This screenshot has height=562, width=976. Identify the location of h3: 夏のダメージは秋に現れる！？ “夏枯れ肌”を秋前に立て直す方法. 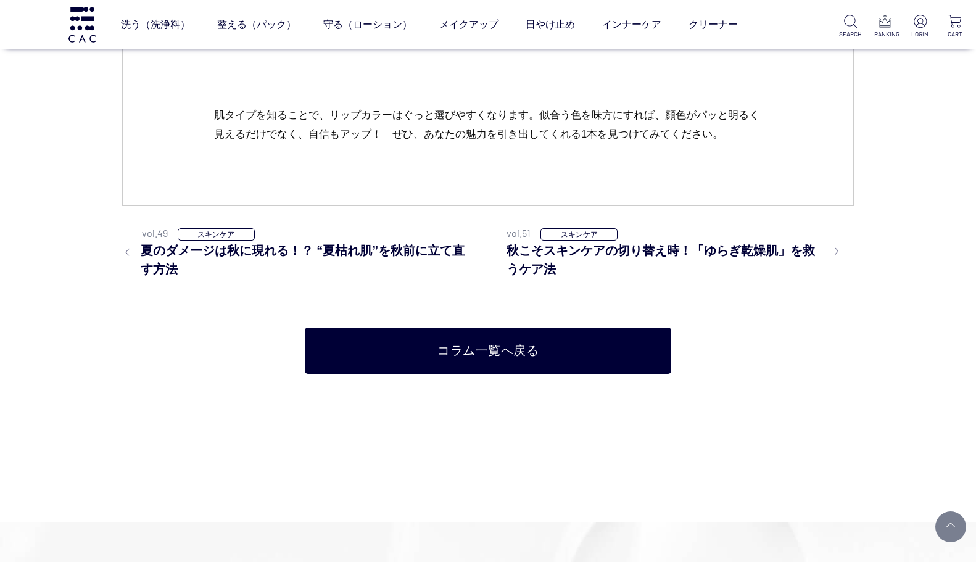
(299, 260).